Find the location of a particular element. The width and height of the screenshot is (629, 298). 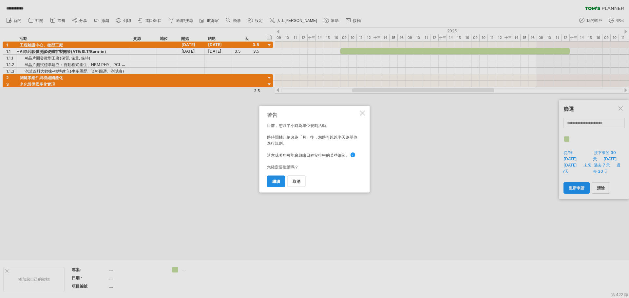

a: 取消 is located at coordinates (296, 181).